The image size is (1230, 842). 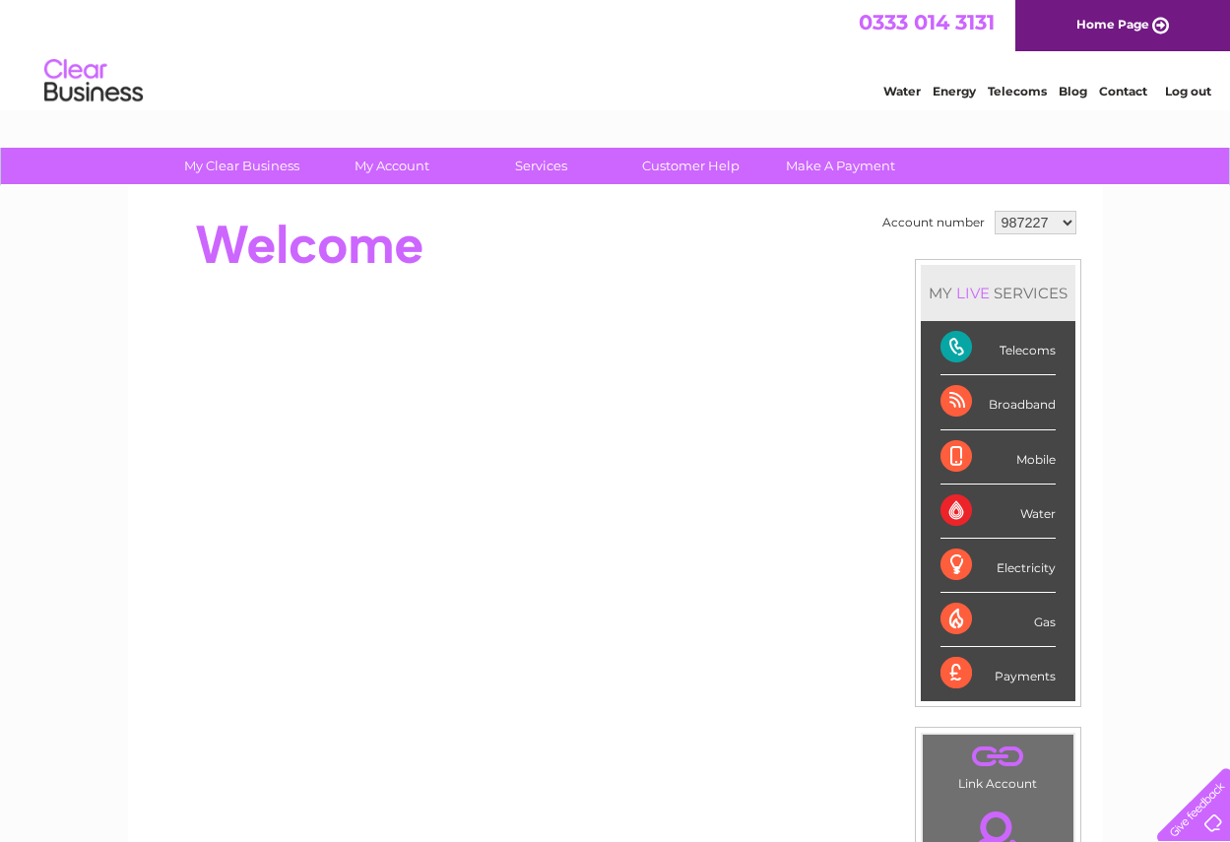 What do you see at coordinates (1123, 91) in the screenshot?
I see `a: Contact` at bounding box center [1123, 91].